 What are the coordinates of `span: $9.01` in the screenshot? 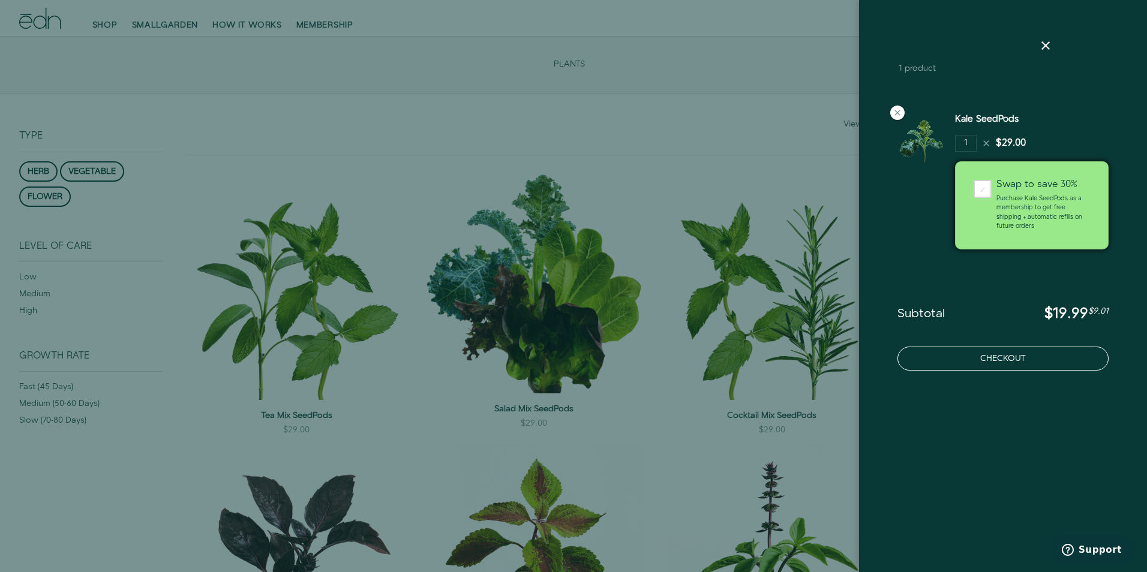 It's located at (1098, 311).